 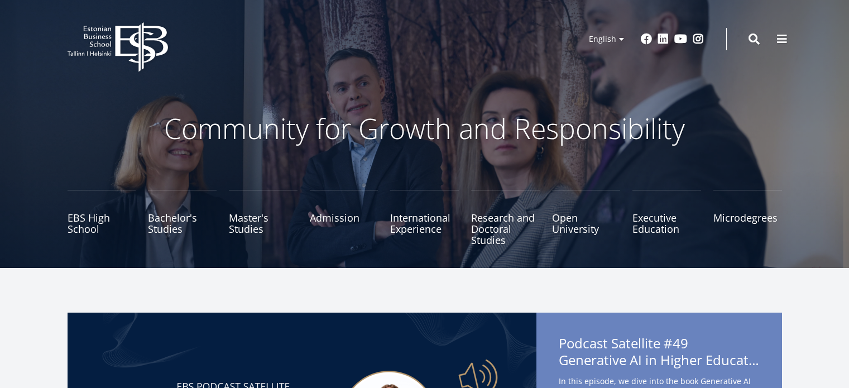 What do you see at coordinates (663, 39) in the screenshot?
I see `a: Linkedin` at bounding box center [663, 39].